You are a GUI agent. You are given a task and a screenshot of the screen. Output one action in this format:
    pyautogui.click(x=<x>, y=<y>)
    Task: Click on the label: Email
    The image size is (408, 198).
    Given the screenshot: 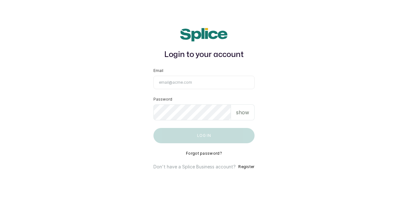 What is the action you would take?
    pyautogui.click(x=158, y=71)
    